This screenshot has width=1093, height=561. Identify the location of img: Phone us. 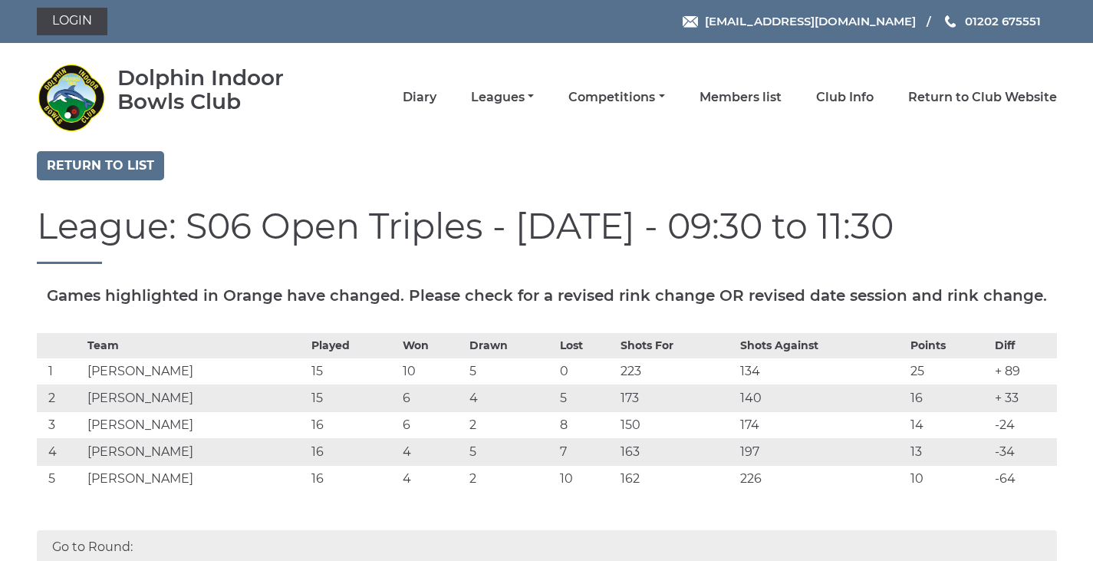
(950, 21).